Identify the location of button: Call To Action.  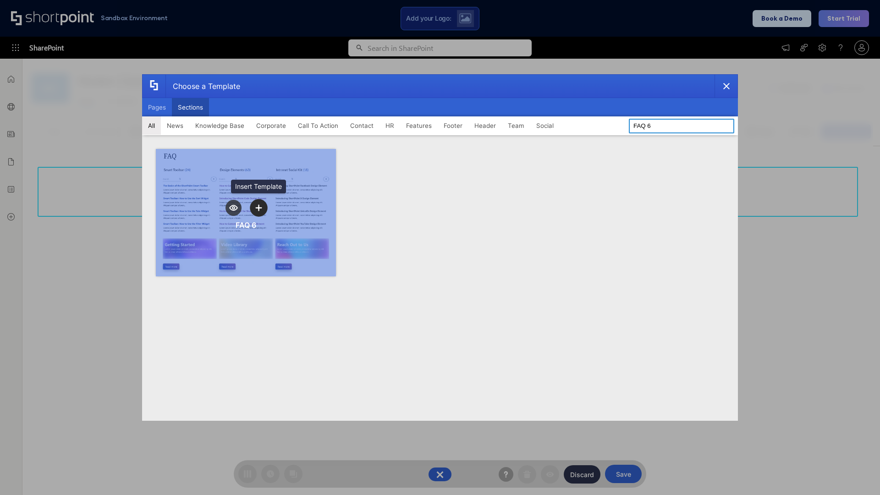
(318, 126).